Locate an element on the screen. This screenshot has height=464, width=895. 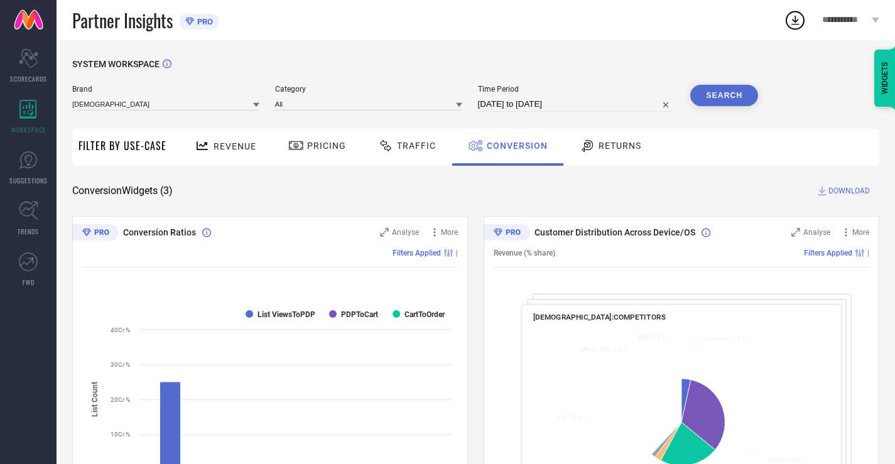
text: 40Cr % is located at coordinates (120, 330).